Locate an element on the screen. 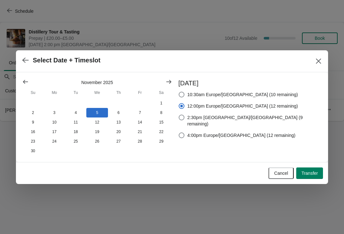 The height and width of the screenshot is (234, 344). button: Thursday November 13 2025 is located at coordinates (118, 122).